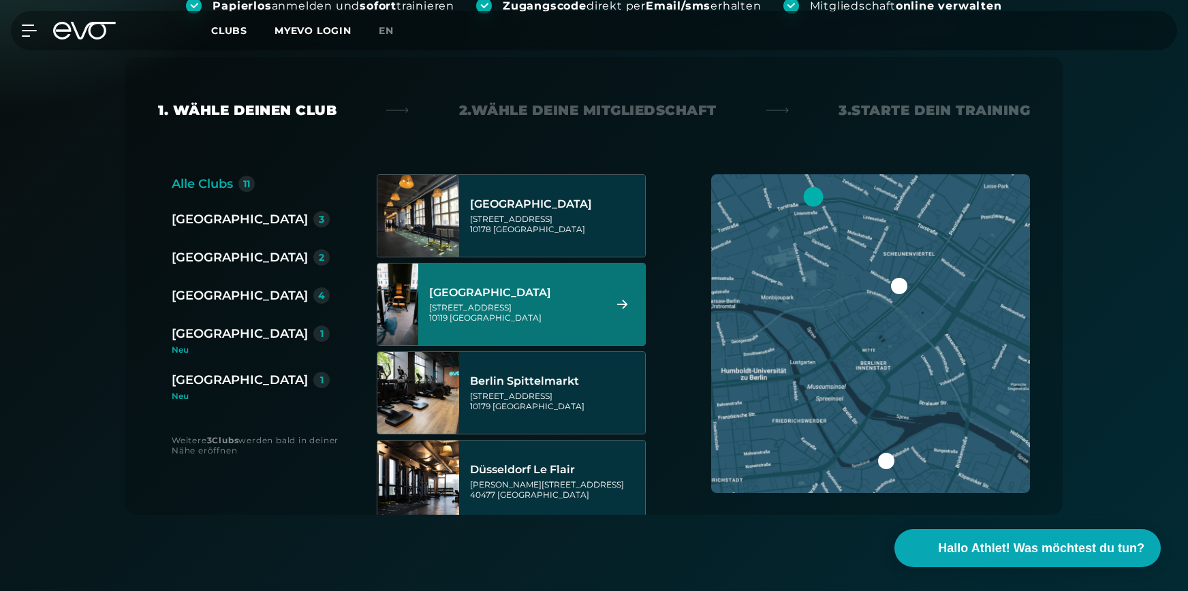 This screenshot has height=591, width=1188. What do you see at coordinates (313, 31) in the screenshot?
I see `a: MYEVO LOGIN` at bounding box center [313, 31].